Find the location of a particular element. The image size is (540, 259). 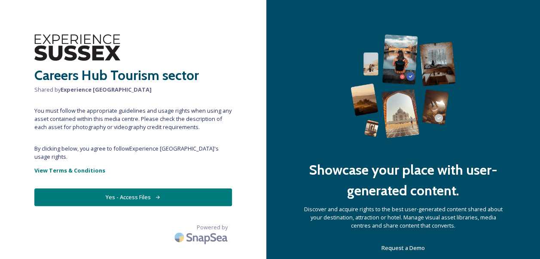

span: Request a Demo is located at coordinates (403, 248).